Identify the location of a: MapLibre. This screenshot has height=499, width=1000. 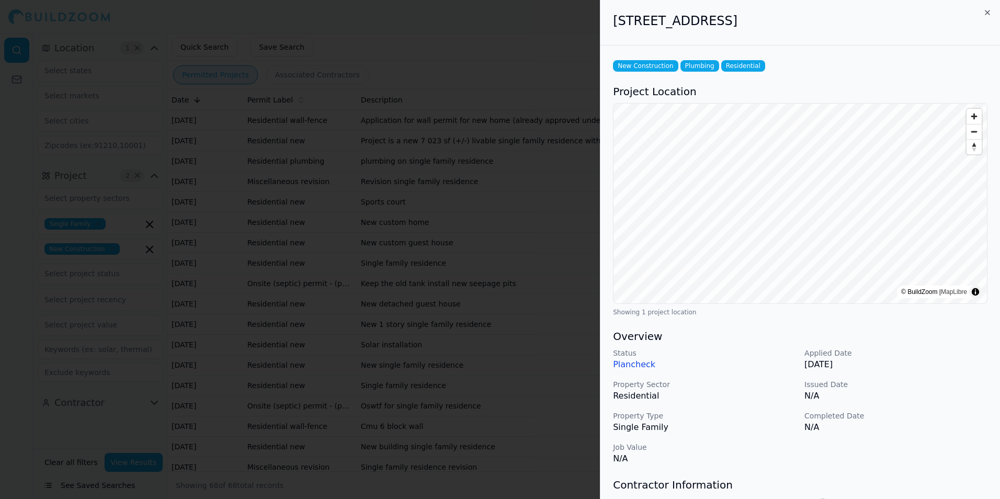
(954, 292).